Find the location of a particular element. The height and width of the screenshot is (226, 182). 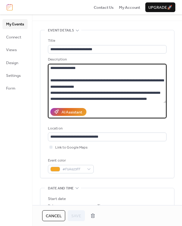

a: Settings is located at coordinates (15, 75).